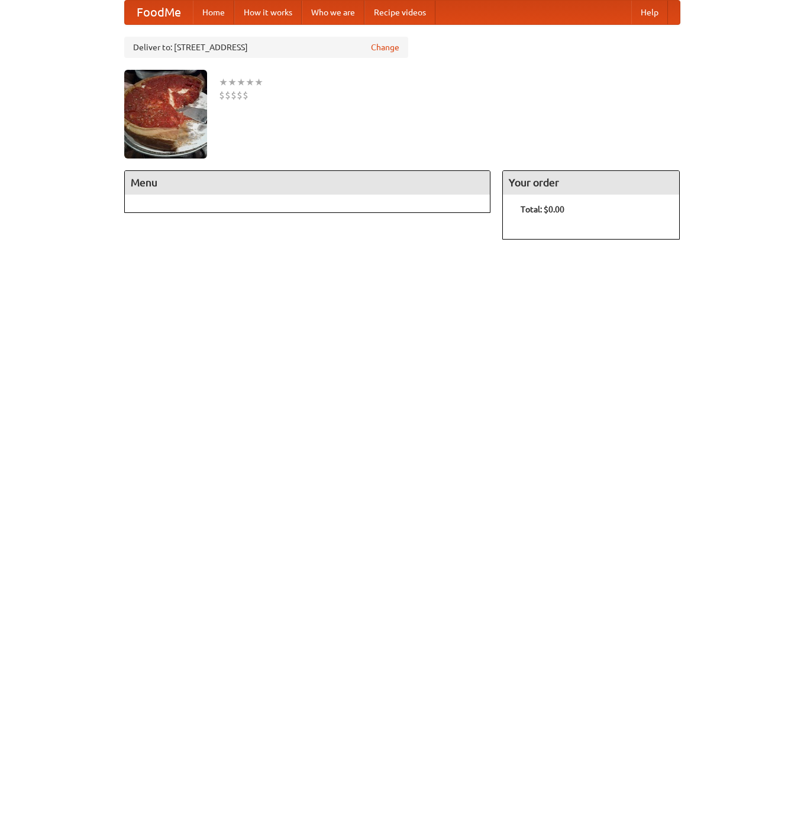 The image size is (804, 837). I want to click on a: Recipe videos, so click(400, 12).